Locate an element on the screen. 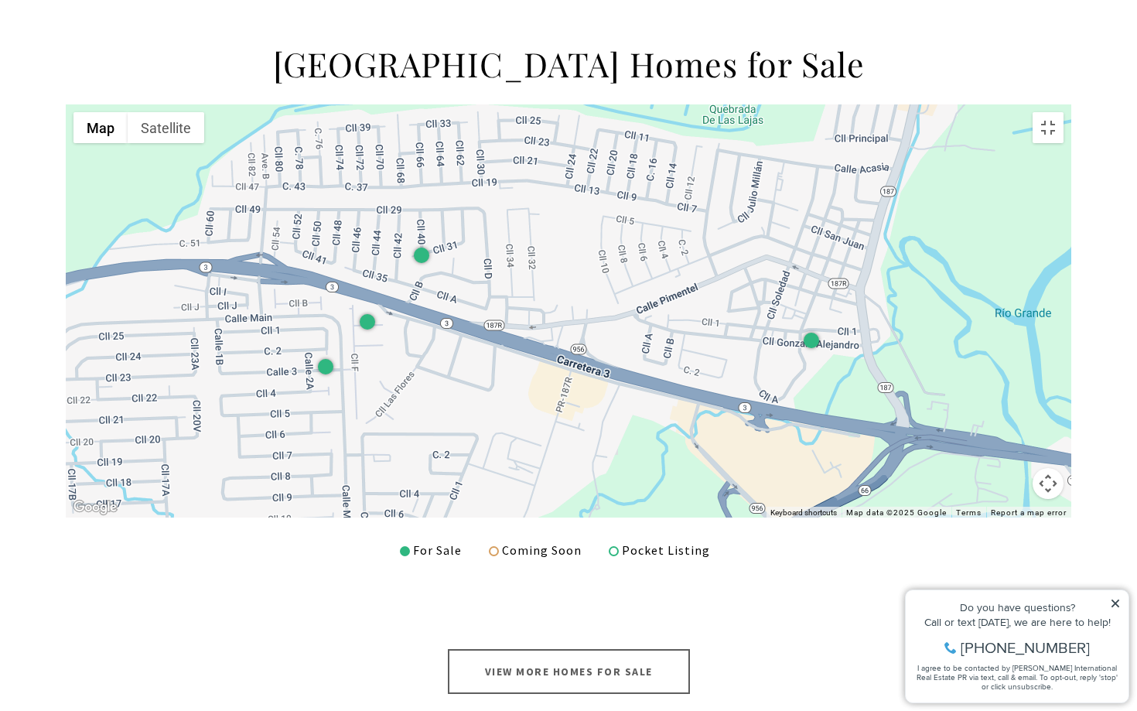 Image resolution: width=1137 pixels, height=711 pixels. div: Do you have questions? is located at coordinates (120, 40).